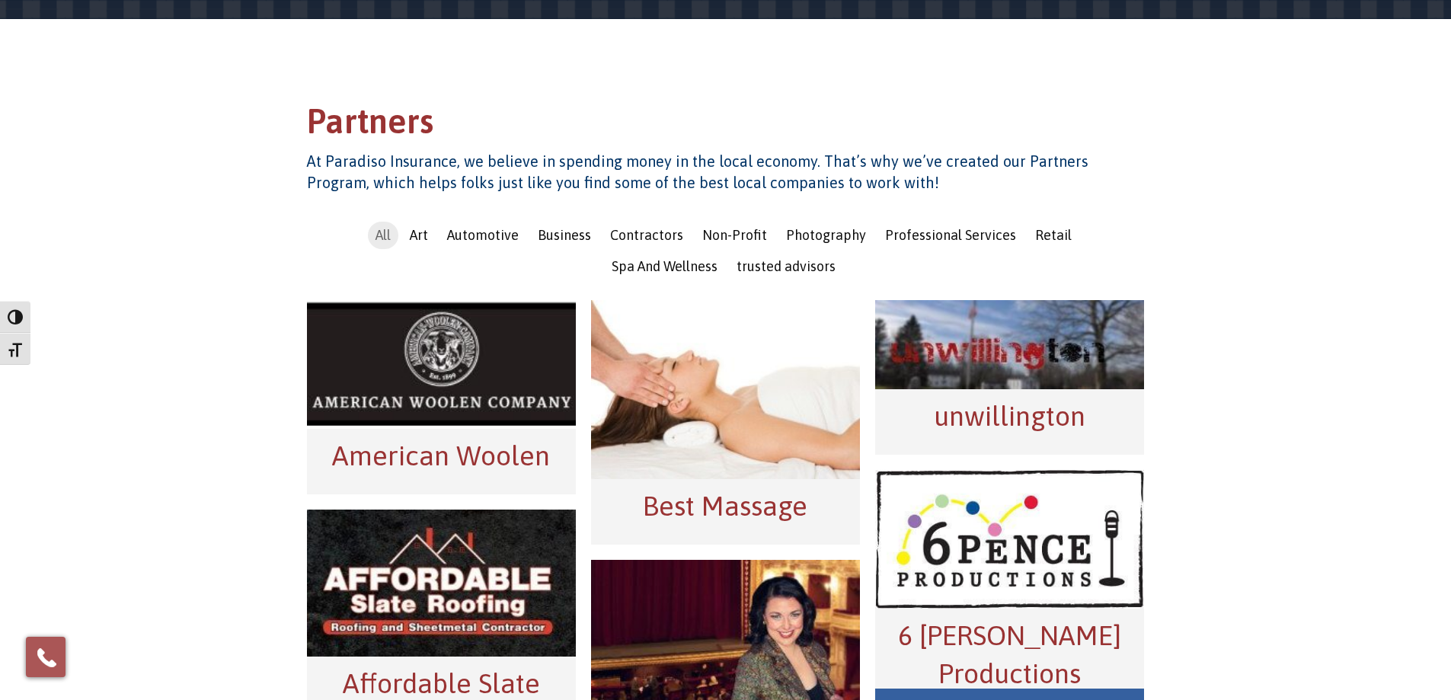  What do you see at coordinates (441, 456) in the screenshot?
I see `h2: American Woolen` at bounding box center [441, 456].